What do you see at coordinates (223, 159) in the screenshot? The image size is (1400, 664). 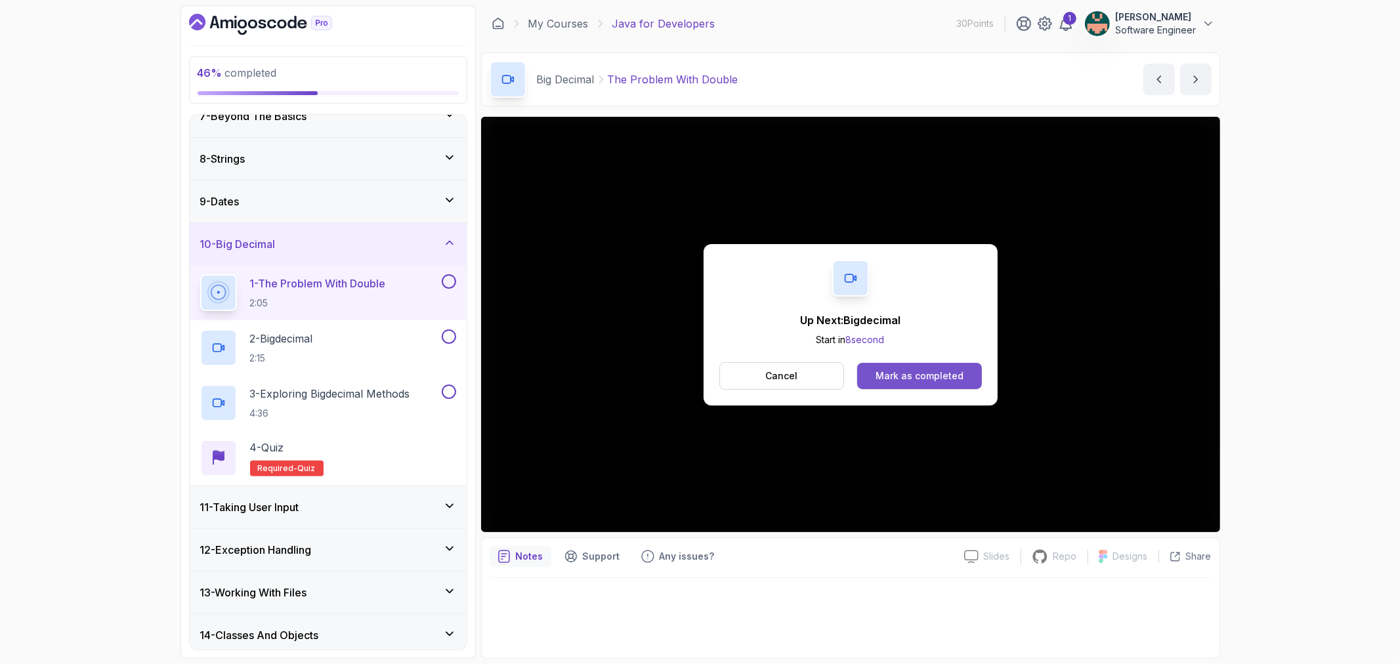 I see `h3: 8 - Strings` at bounding box center [223, 159].